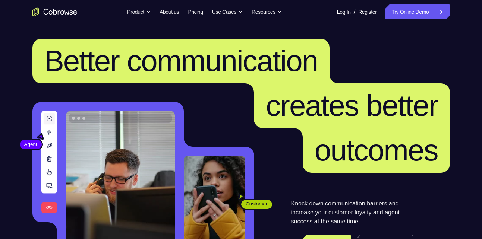 The height and width of the screenshot is (239, 482). Describe the element at coordinates (169, 12) in the screenshot. I see `a: About us` at that location.